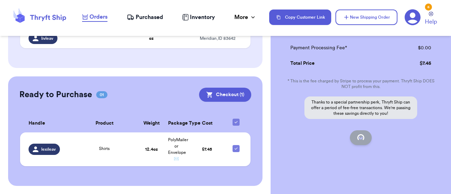 The width and height of the screenshot is (451, 194). I want to click on h2: Ready to Purchase, so click(56, 95).